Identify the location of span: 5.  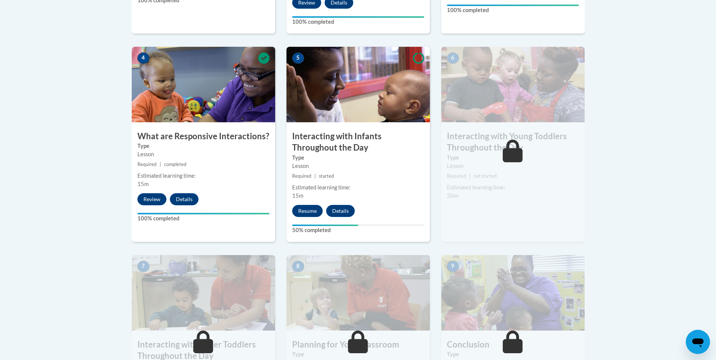
(298, 58).